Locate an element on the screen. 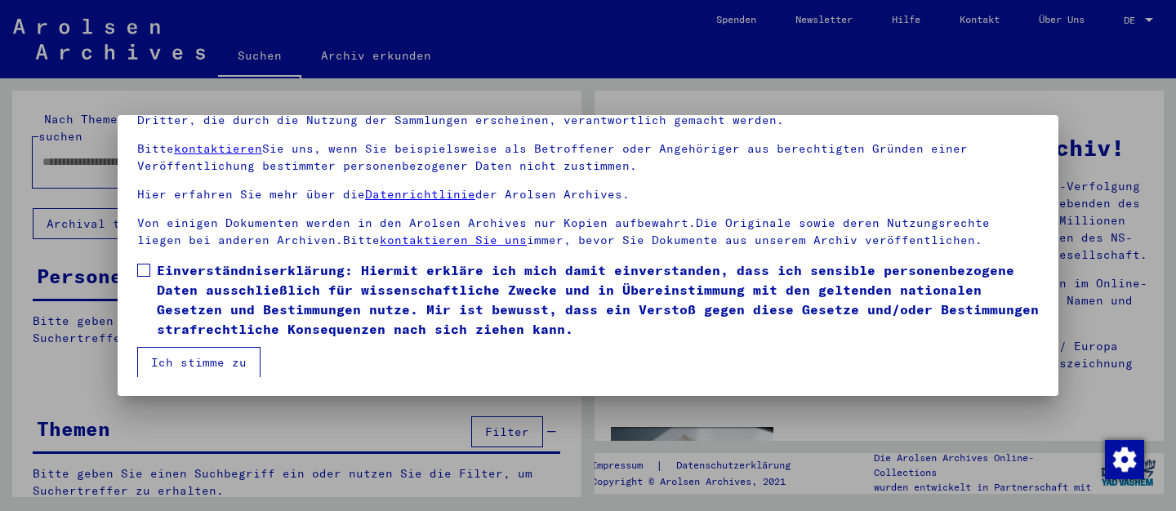 This screenshot has width=1176, height=511. a: kontaktieren is located at coordinates (218, 149).